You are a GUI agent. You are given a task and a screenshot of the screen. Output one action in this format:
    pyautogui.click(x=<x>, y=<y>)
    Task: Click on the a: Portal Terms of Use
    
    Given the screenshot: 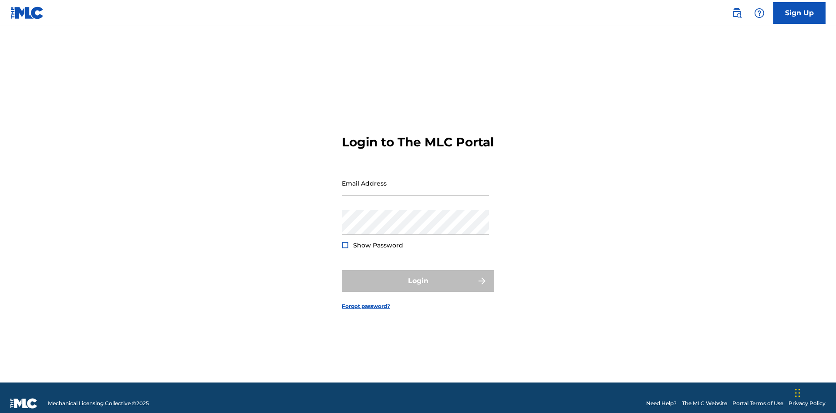 What is the action you would take?
    pyautogui.click(x=758, y=403)
    